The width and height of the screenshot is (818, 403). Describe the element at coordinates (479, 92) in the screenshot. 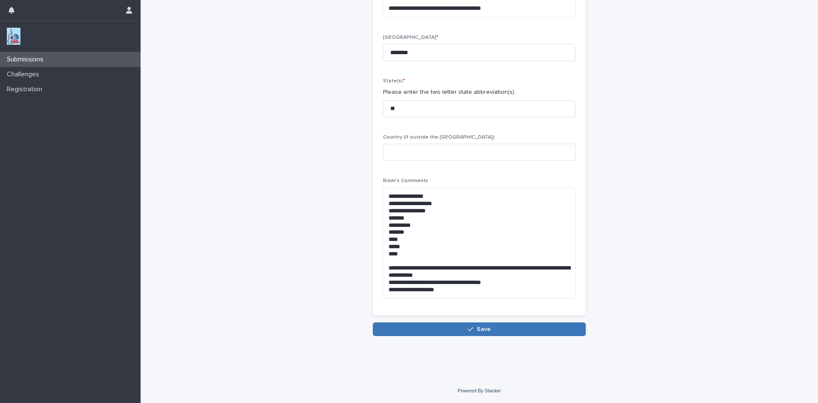

I see `p: Please enter the two letter state abbreviation(s).` at that location.